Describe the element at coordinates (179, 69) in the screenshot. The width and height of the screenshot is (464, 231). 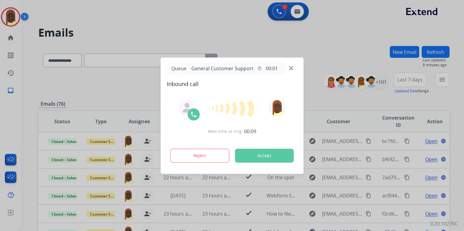
I see `p: Queue` at that location.